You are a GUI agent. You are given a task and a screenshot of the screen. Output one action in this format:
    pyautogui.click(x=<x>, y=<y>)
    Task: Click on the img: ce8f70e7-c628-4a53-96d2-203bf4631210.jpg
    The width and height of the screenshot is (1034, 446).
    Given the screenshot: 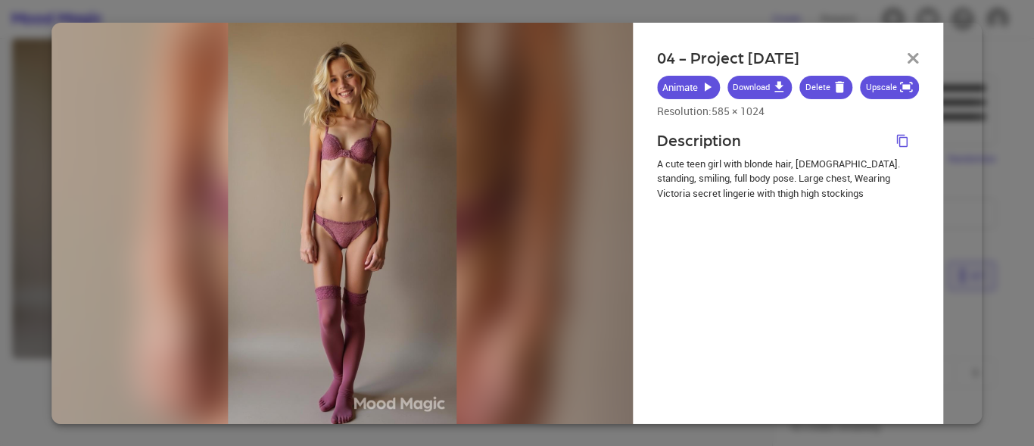 What is the action you would take?
    pyautogui.click(x=342, y=222)
    